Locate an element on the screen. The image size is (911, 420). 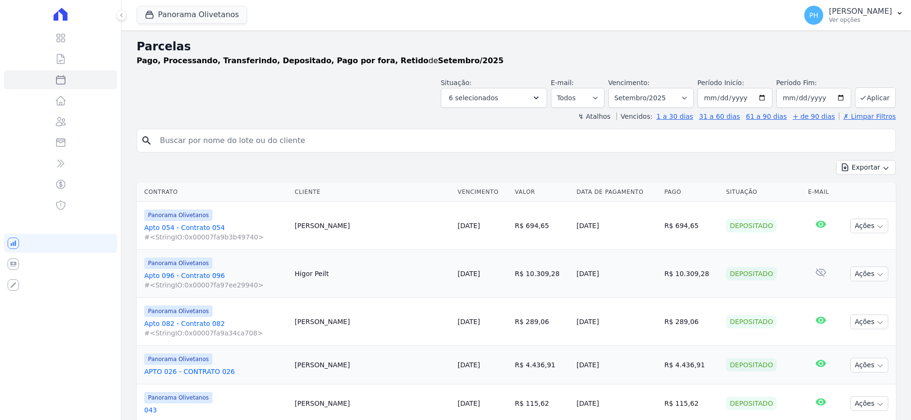
span: PH is located at coordinates (814, 15).